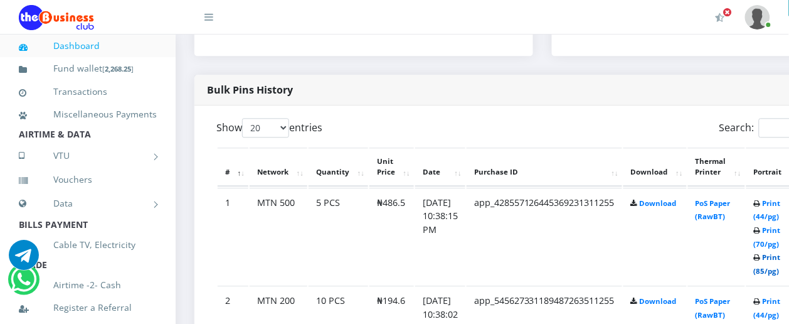 The image size is (789, 324). Describe the element at coordinates (88, 203) in the screenshot. I see `a: Data` at that location.